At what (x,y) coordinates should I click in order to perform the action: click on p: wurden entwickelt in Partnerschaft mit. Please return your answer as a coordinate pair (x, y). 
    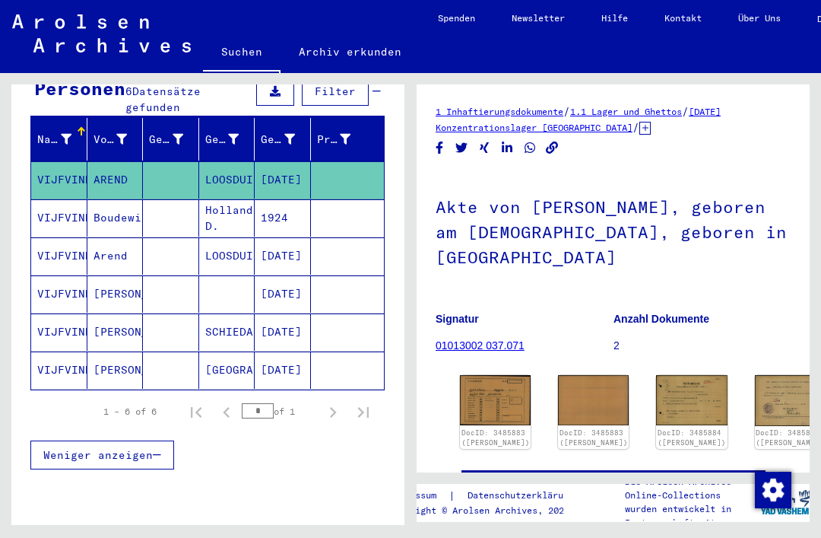
    Looking at the image, I should click on (693, 515).